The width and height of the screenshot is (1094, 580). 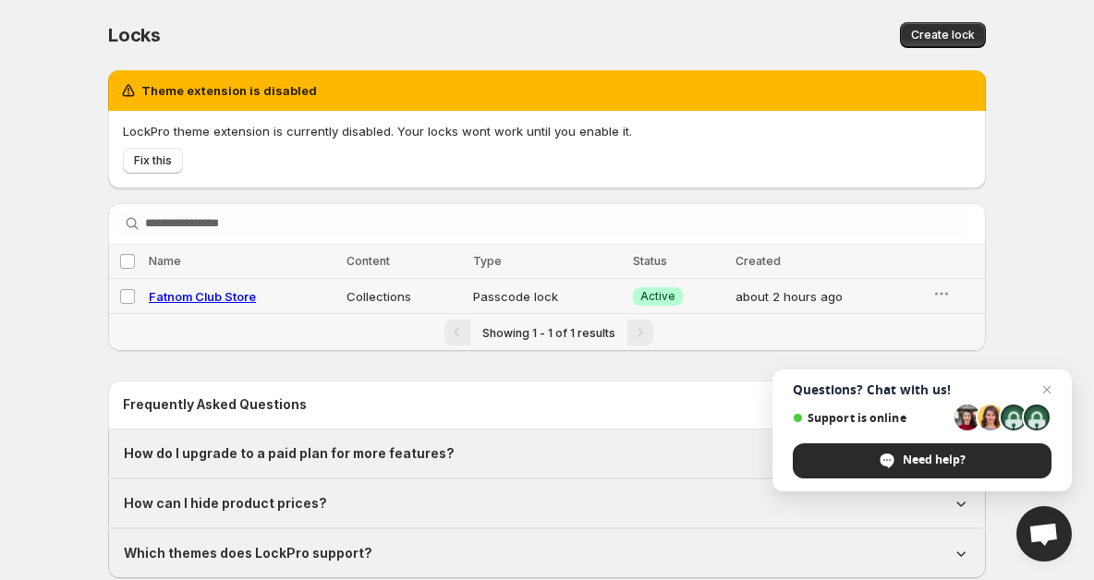 I want to click on h2: Theme extension is disabled, so click(x=229, y=91).